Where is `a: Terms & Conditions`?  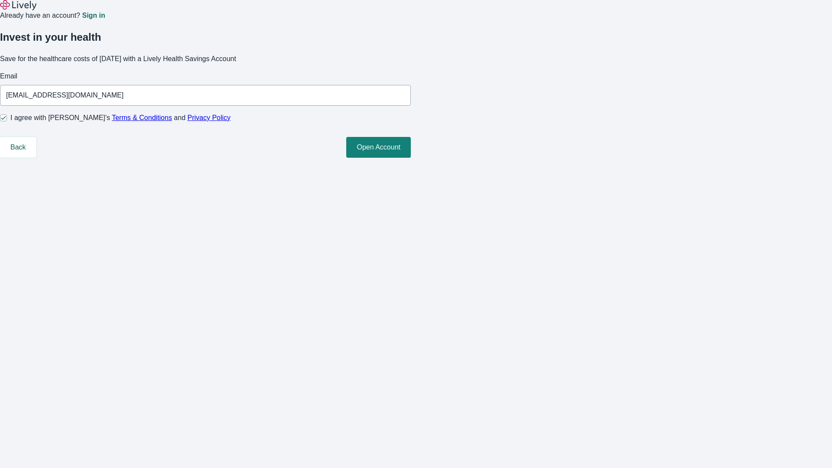 a: Terms & Conditions is located at coordinates (142, 117).